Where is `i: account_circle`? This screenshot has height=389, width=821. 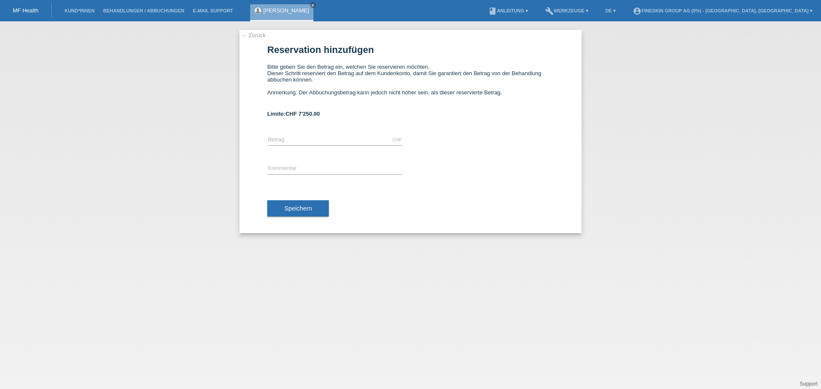 i: account_circle is located at coordinates (637, 11).